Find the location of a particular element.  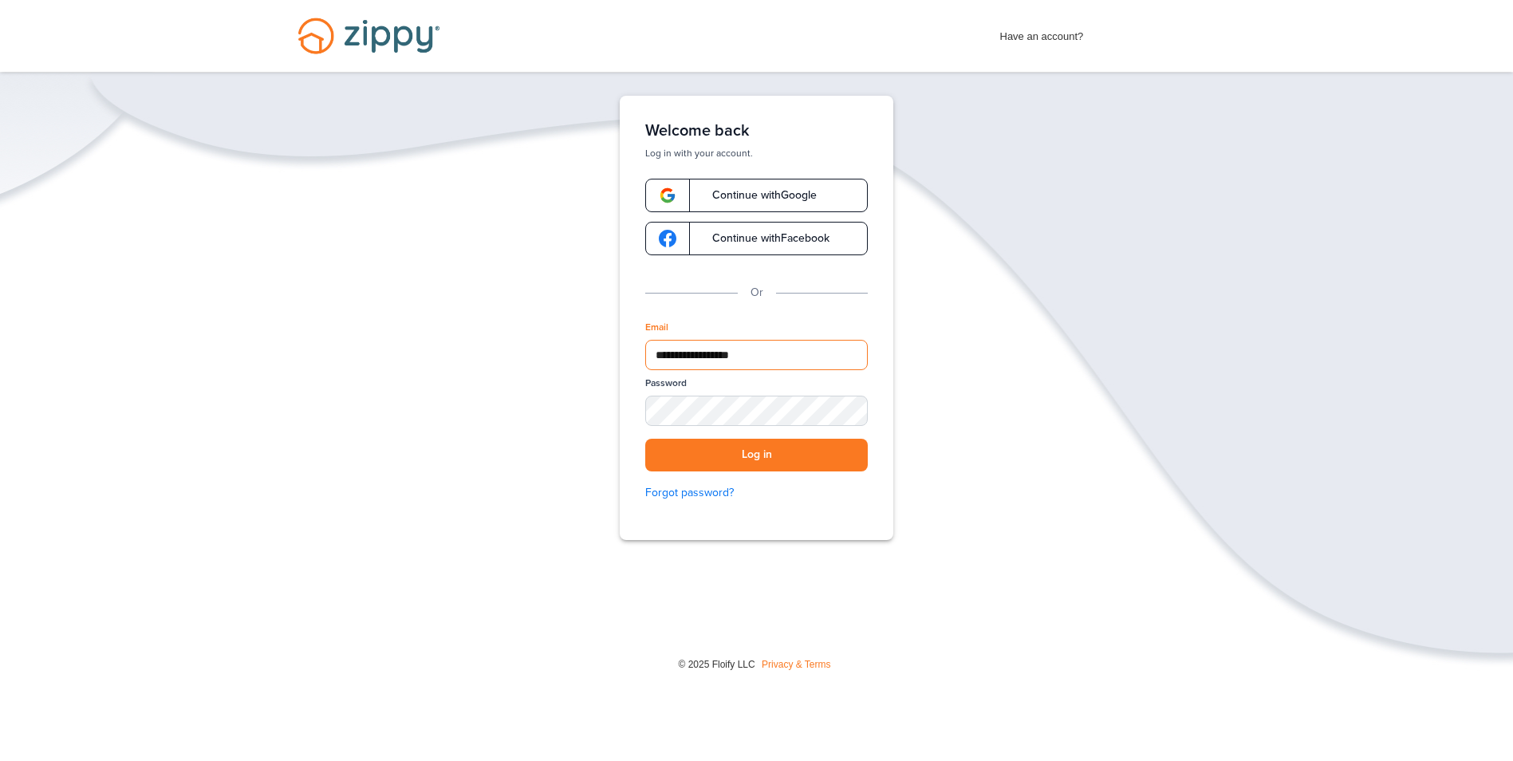

a: Forgot password? is located at coordinates (756, 493).